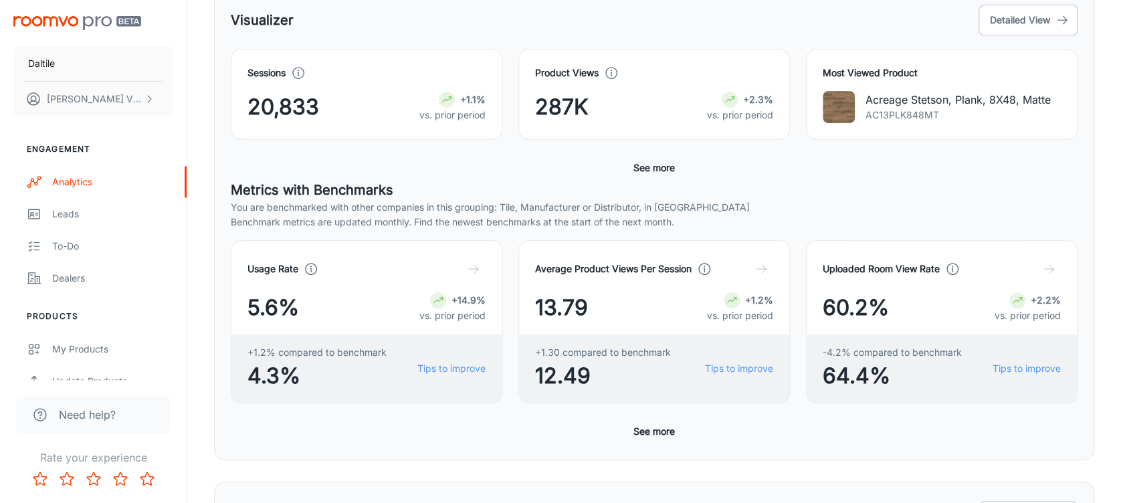  I want to click on span: Need help?, so click(87, 415).